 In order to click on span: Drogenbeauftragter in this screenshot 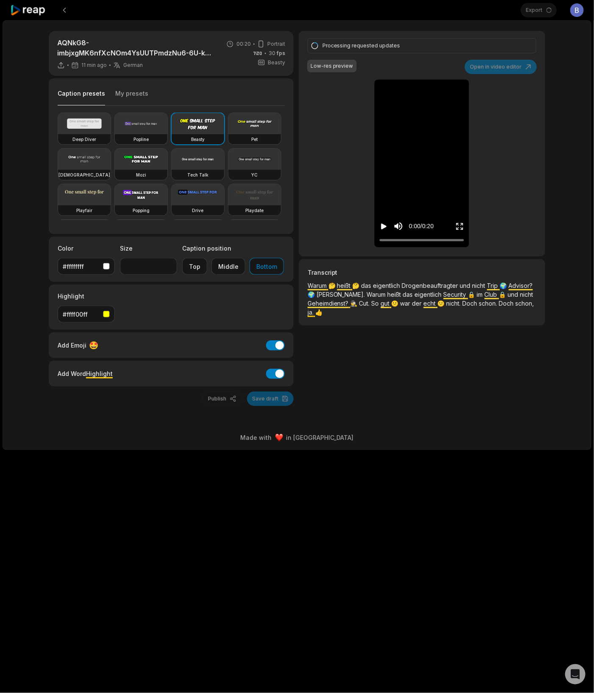, I will do `click(431, 285)`.